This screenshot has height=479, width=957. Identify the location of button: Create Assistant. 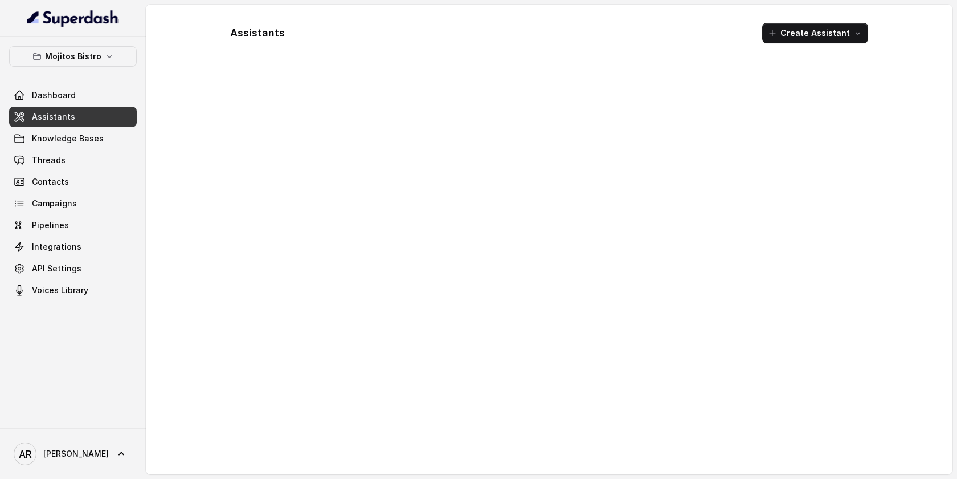
(816, 33).